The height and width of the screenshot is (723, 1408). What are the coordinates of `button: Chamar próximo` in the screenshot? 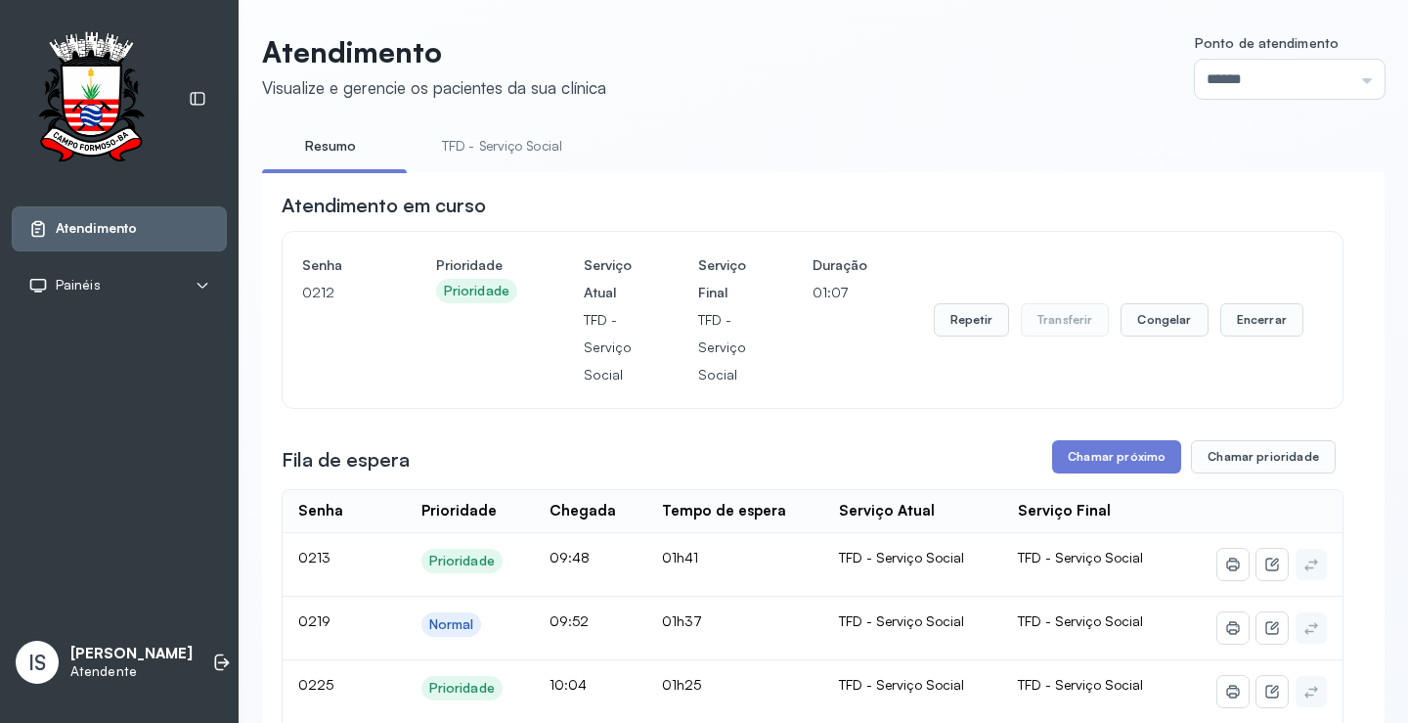 It's located at (1117, 457).